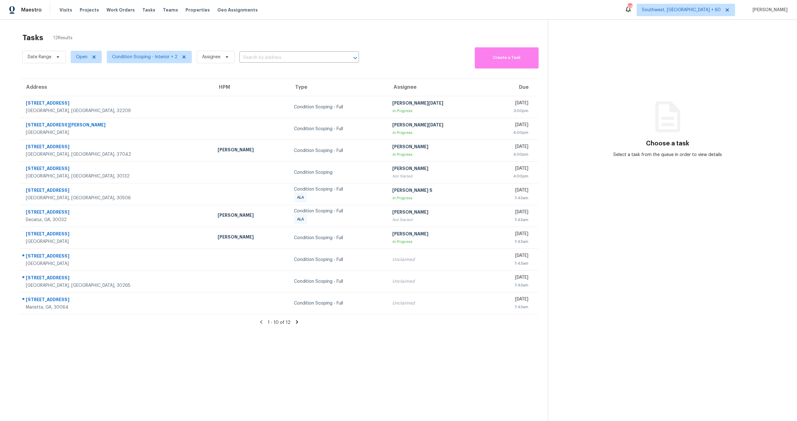 Image resolution: width=797 pixels, height=421 pixels. Describe the element at coordinates (149, 10) in the screenshot. I see `span: Tasks` at that location.